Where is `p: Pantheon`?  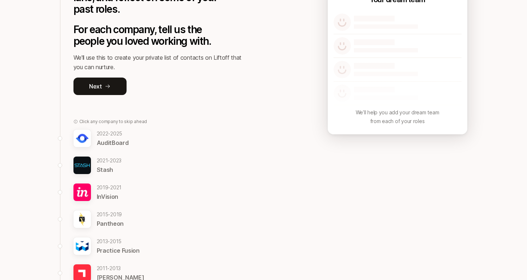 p: Pantheon is located at coordinates (110, 223).